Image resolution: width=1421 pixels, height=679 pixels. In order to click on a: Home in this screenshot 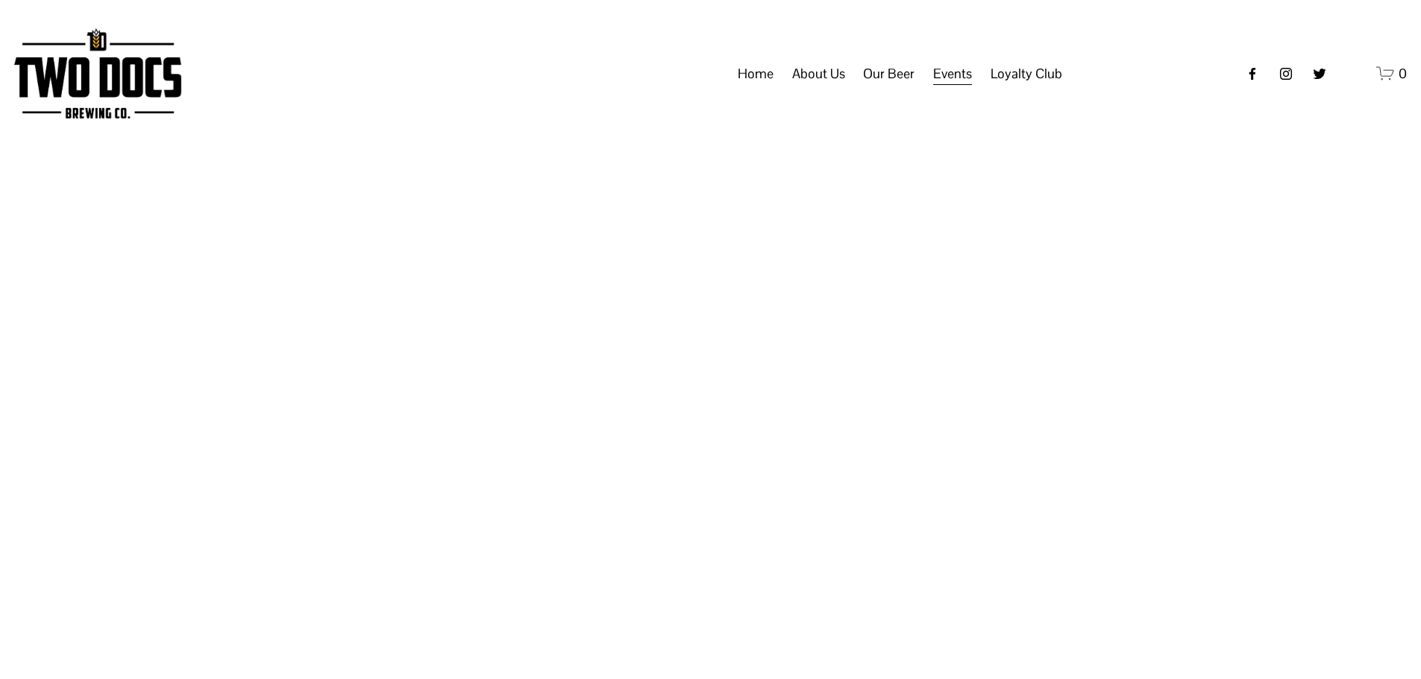, I will do `click(756, 74)`.